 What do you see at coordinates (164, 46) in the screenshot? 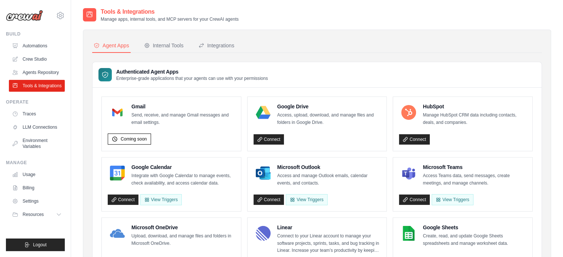
I see `button: Internal Tools` at bounding box center [164, 46].